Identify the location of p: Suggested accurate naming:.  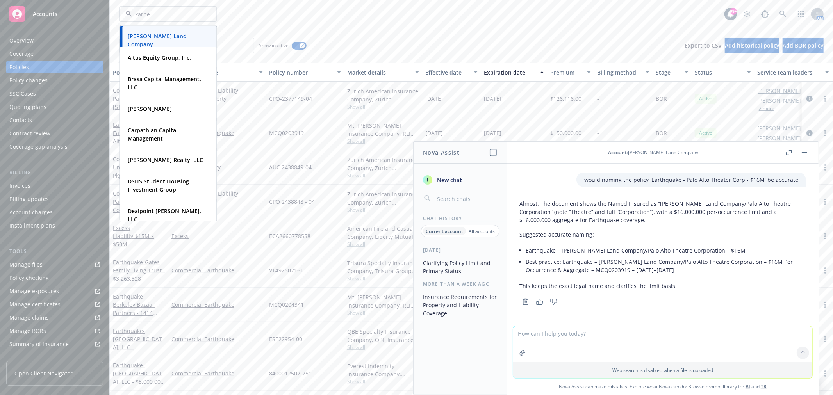
(663, 234).